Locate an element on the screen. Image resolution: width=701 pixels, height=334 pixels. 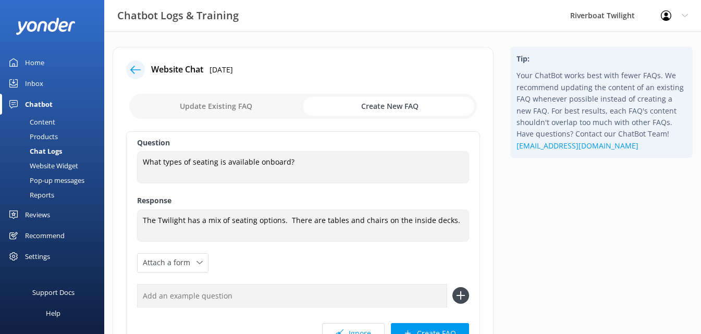
div: Support Docs is located at coordinates (53, 292).